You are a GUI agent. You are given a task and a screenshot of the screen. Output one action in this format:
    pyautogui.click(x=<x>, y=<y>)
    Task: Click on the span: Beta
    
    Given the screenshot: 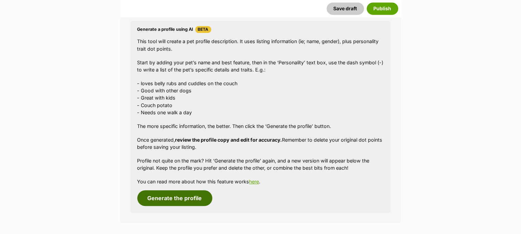 What is the action you would take?
    pyautogui.click(x=203, y=29)
    